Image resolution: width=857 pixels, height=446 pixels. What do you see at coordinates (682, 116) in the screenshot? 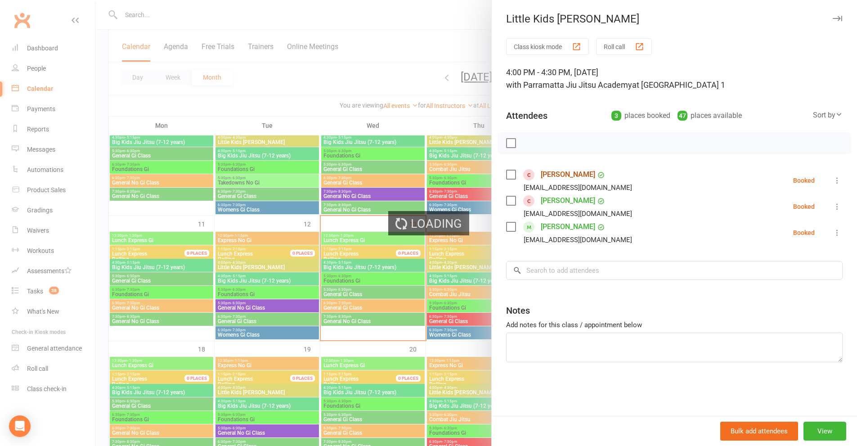
I see `div: 47` at bounding box center [682, 116].